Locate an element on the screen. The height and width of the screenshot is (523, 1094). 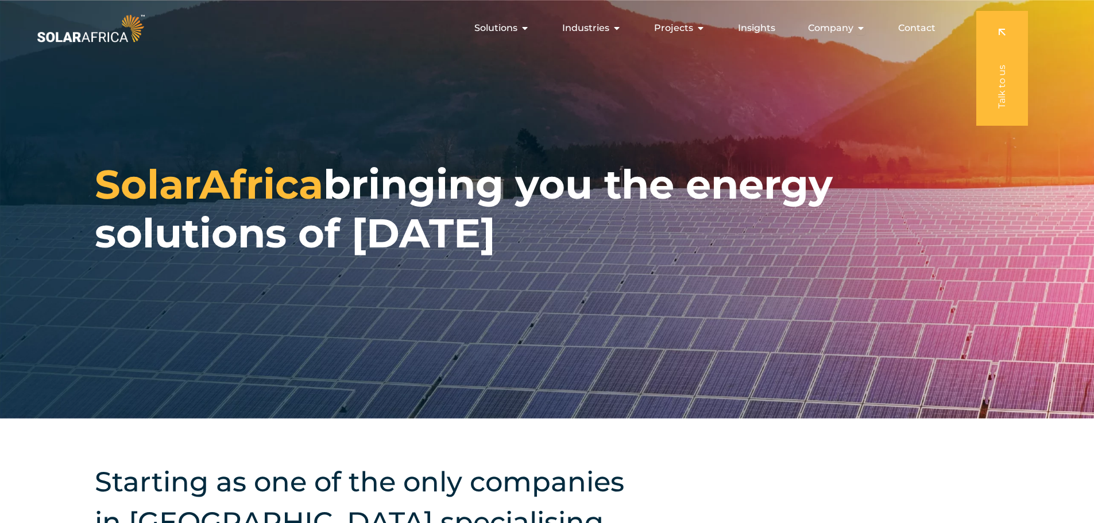
span: Projects is located at coordinates (674, 28).